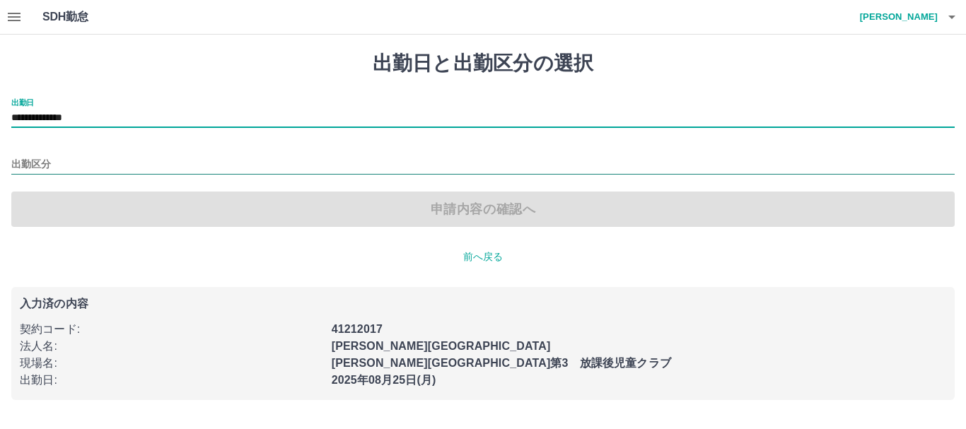 The image size is (966, 429). What do you see at coordinates (483, 64) in the screenshot?
I see `h1: 出勤日と出勤区分の選択` at bounding box center [483, 64].